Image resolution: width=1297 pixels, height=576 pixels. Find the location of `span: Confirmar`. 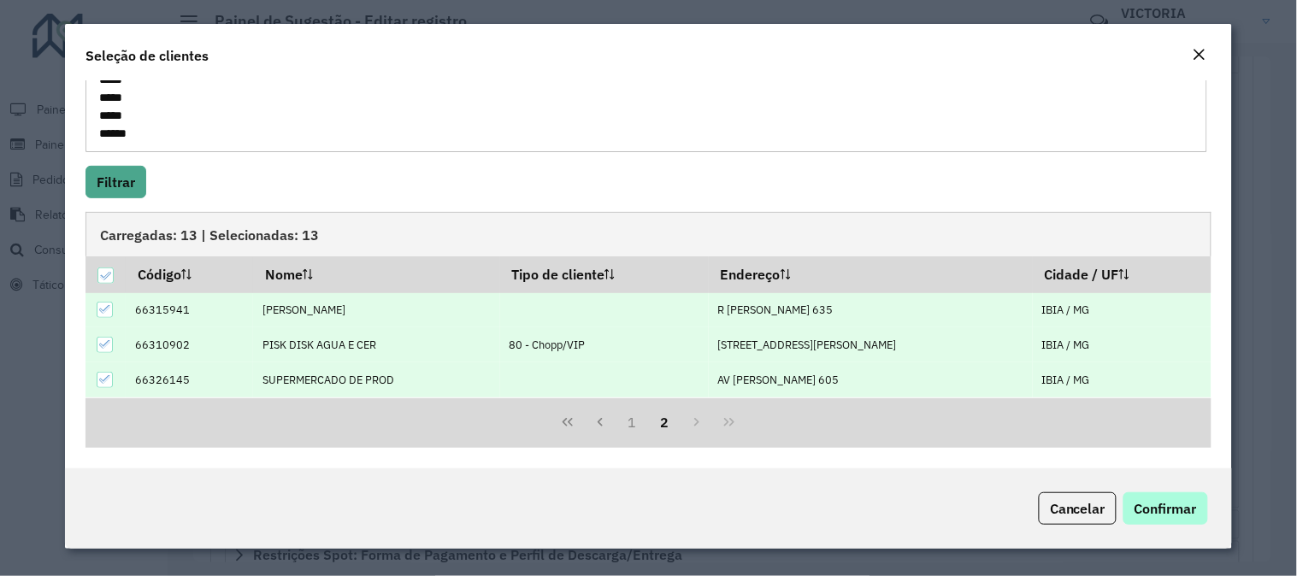

span: Confirmar is located at coordinates (1165, 509).